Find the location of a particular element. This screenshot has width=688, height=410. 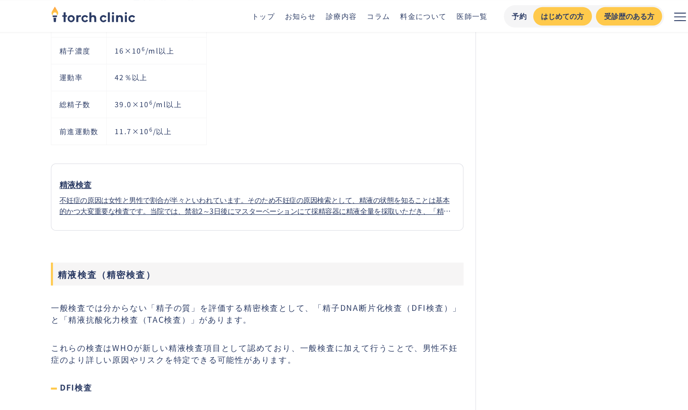

td: 精子濃度 is located at coordinates (98, 43).